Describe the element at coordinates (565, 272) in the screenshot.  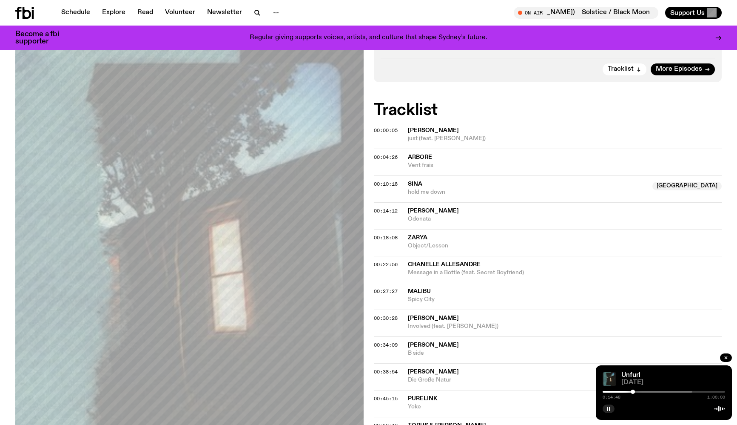
I see `span: Message in a Bottle (feat. Secret Boyfriend)` at that location.